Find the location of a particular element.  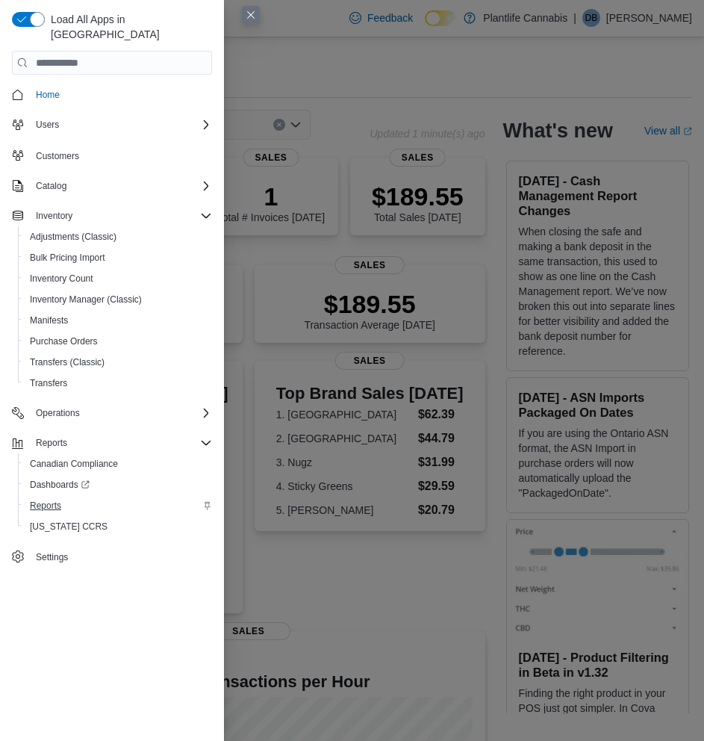

button: Settings is located at coordinates (112, 556).